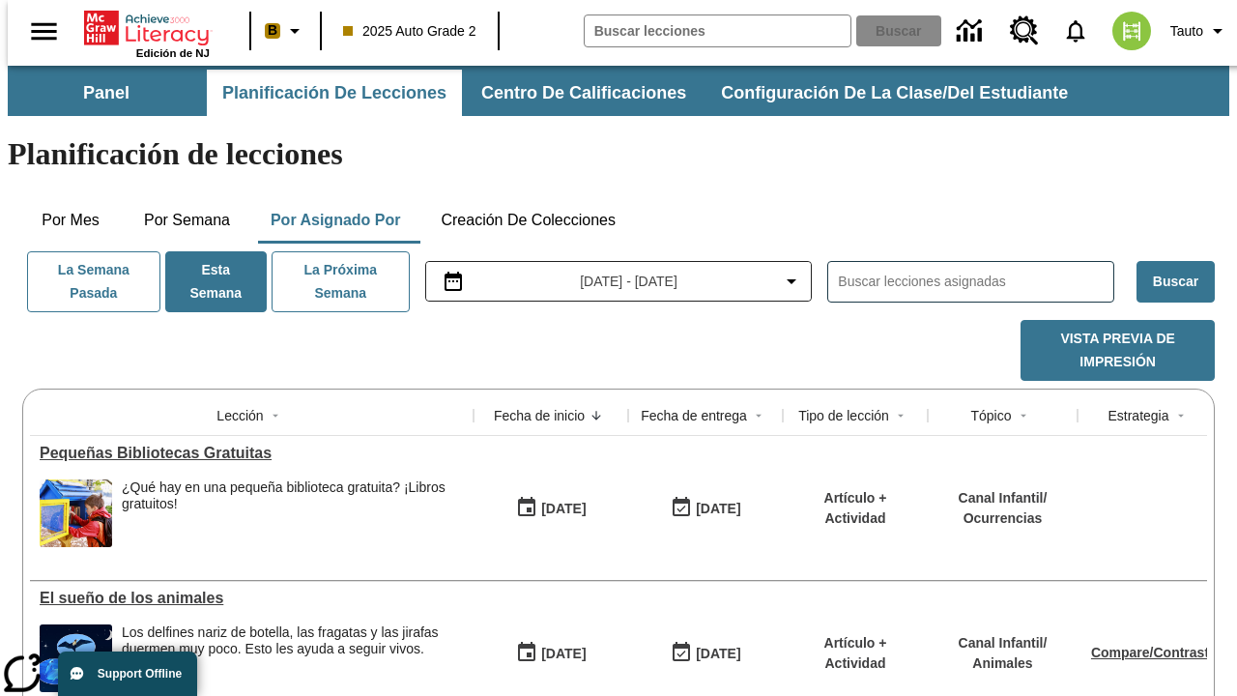 This screenshot has width=1237, height=696. I want to click on button: Vista previa de impresión, so click(1117, 350).